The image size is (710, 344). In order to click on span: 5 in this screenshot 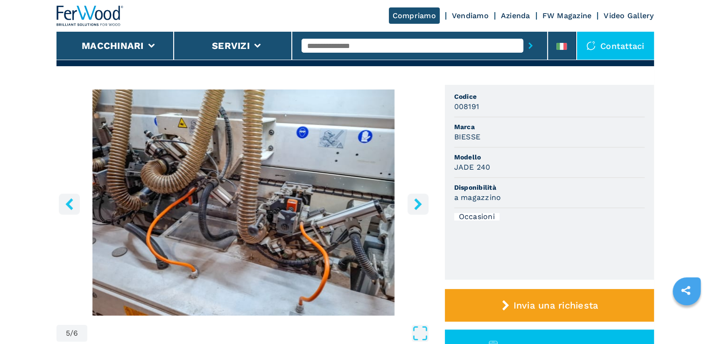, I will do `click(68, 334)`.